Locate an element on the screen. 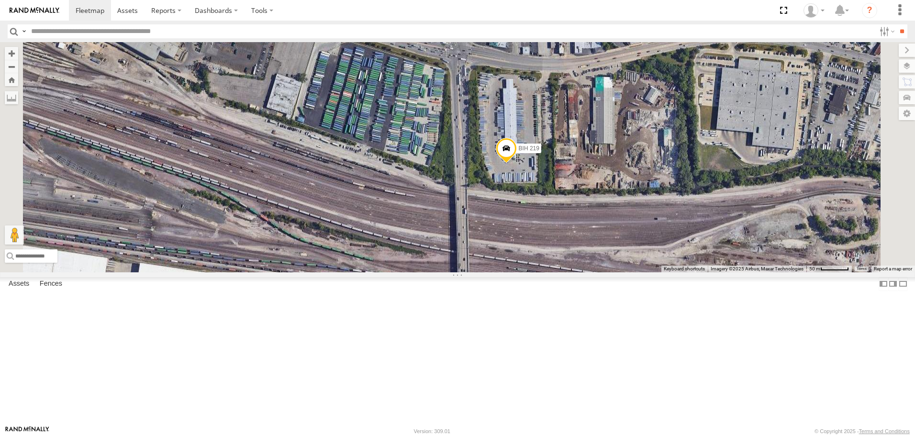 This screenshot has height=436, width=915. a: Visit our Website is located at coordinates (27, 431).